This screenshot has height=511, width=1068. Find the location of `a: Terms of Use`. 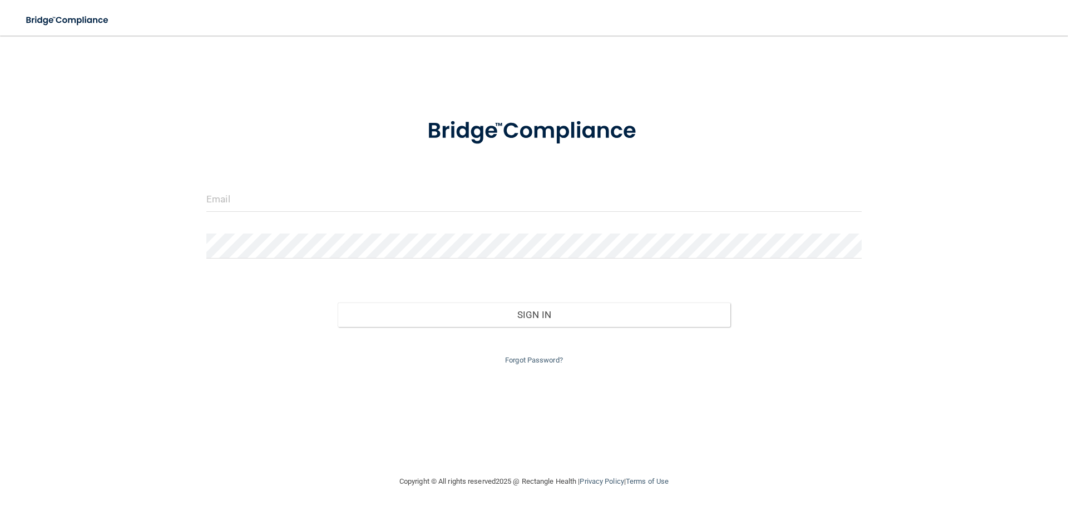

a: Terms of Use is located at coordinates (647, 481).